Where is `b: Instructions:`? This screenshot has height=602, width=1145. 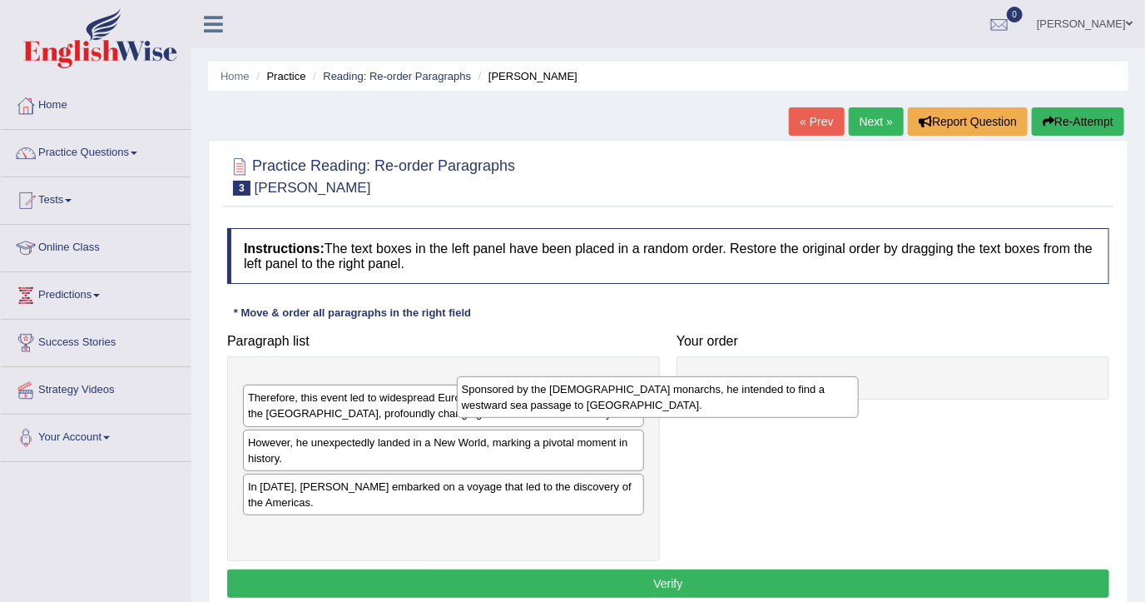
b: Instructions: is located at coordinates (284, 248).